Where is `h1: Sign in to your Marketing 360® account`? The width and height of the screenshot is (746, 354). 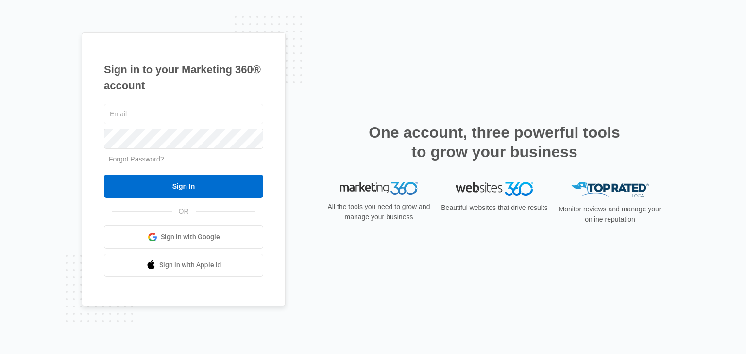
h1: Sign in to your Marketing 360® account is located at coordinates (184, 78).